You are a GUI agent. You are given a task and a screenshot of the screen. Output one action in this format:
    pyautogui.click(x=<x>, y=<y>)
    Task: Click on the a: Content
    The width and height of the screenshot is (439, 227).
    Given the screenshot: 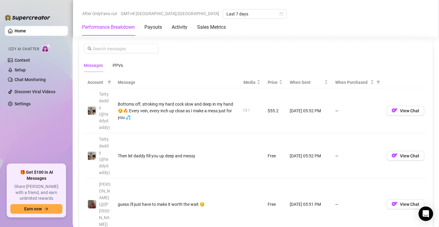 What is the action you would take?
    pyautogui.click(x=22, y=60)
    